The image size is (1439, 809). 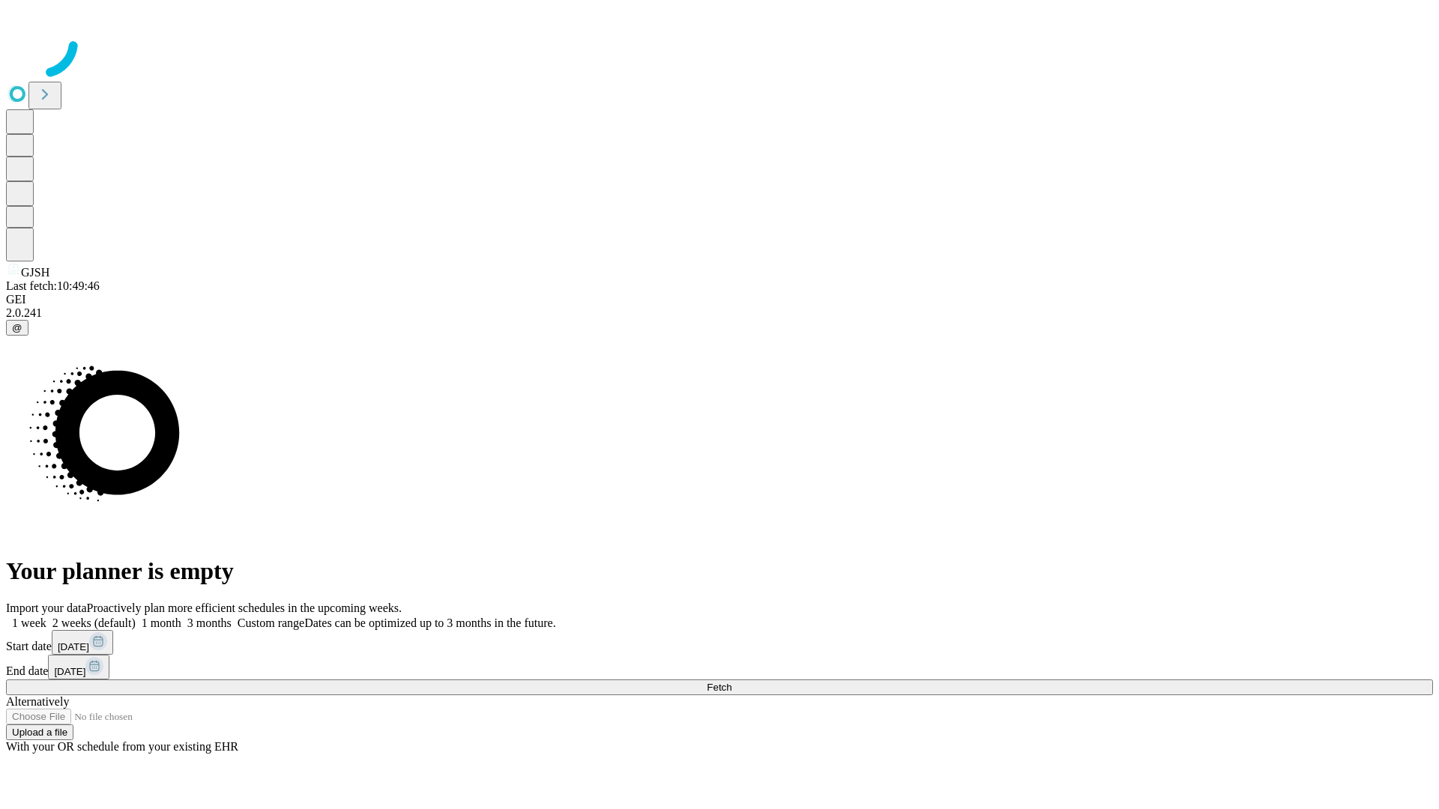 I want to click on button: Upload a file, so click(x=40, y=732).